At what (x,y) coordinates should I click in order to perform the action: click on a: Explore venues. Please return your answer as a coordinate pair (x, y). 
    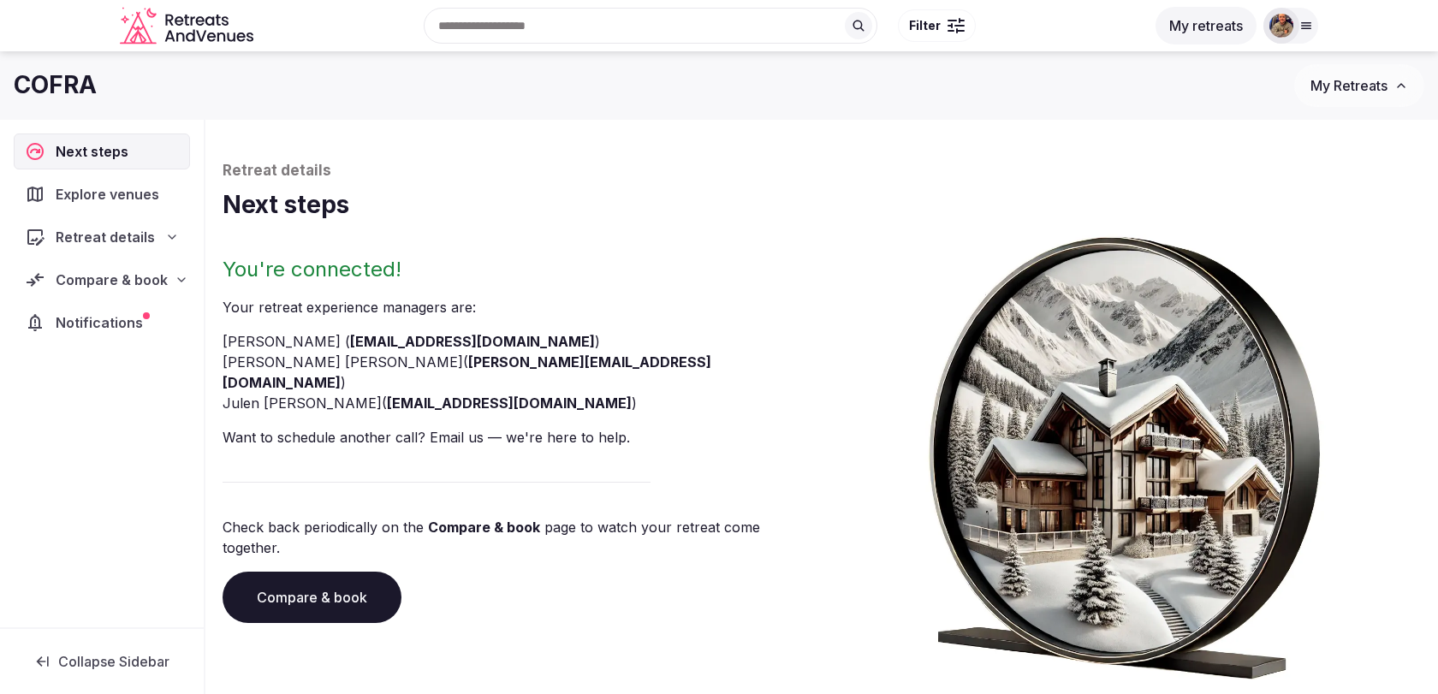
    Looking at the image, I should click on (102, 194).